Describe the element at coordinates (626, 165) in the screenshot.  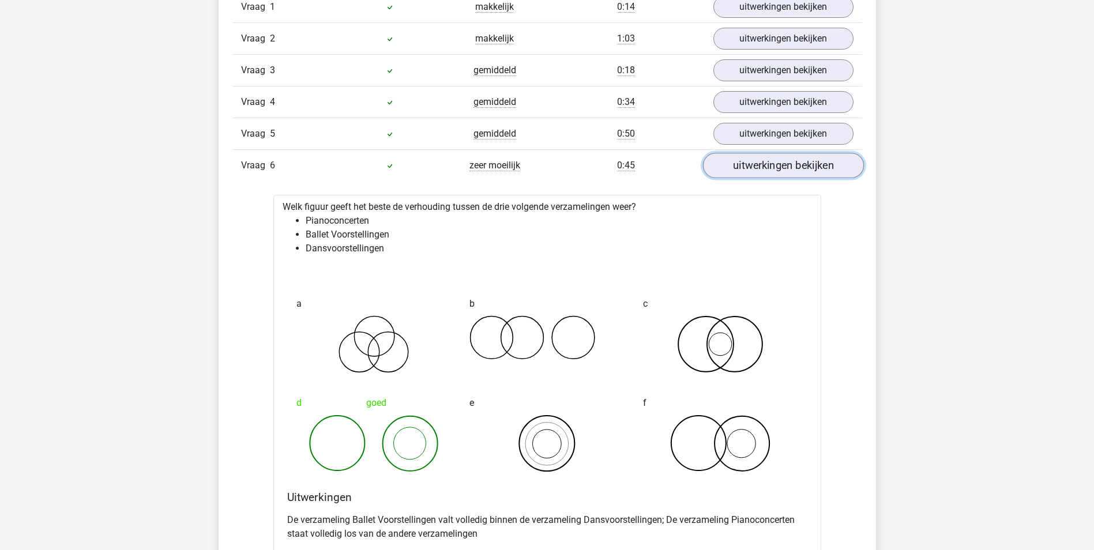
I see `span: 0:45` at that location.